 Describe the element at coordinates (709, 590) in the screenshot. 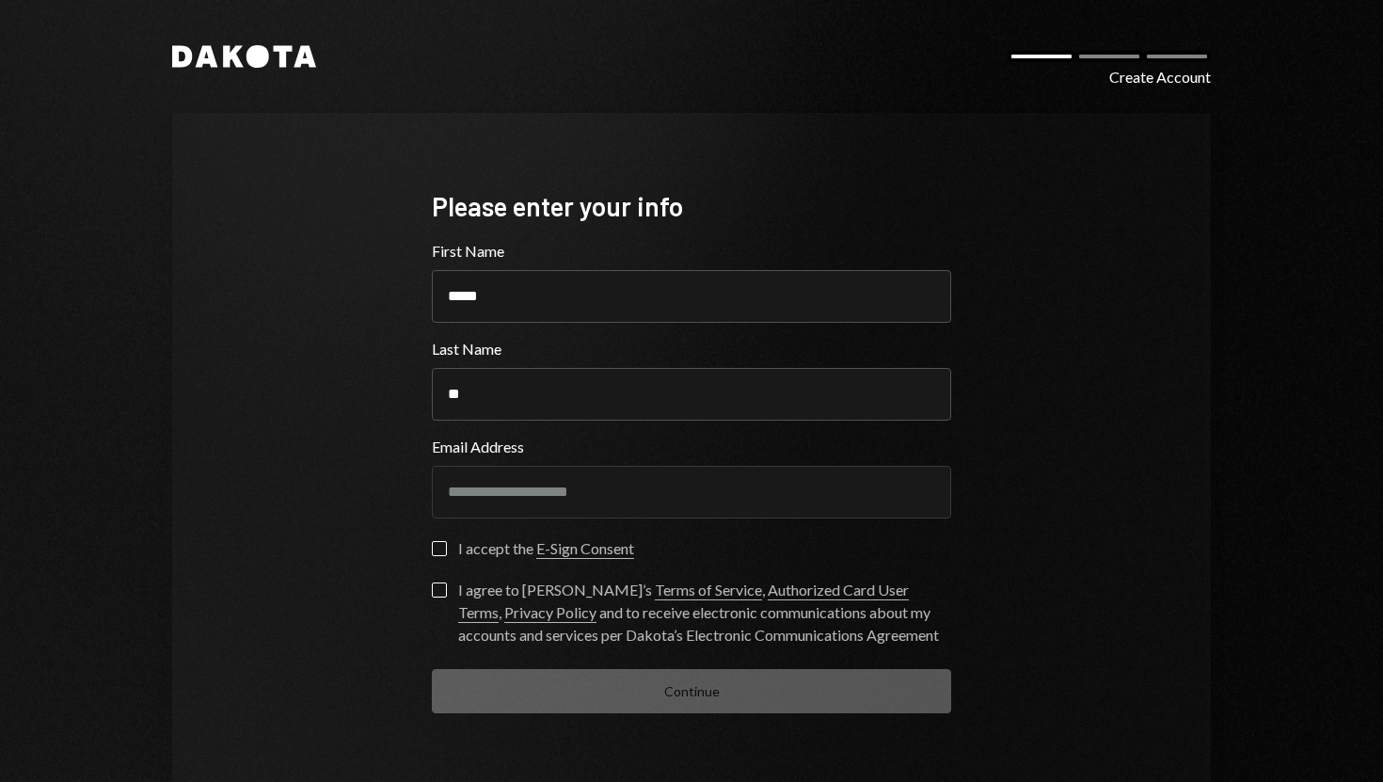

I see `a: Terms of Service` at that location.